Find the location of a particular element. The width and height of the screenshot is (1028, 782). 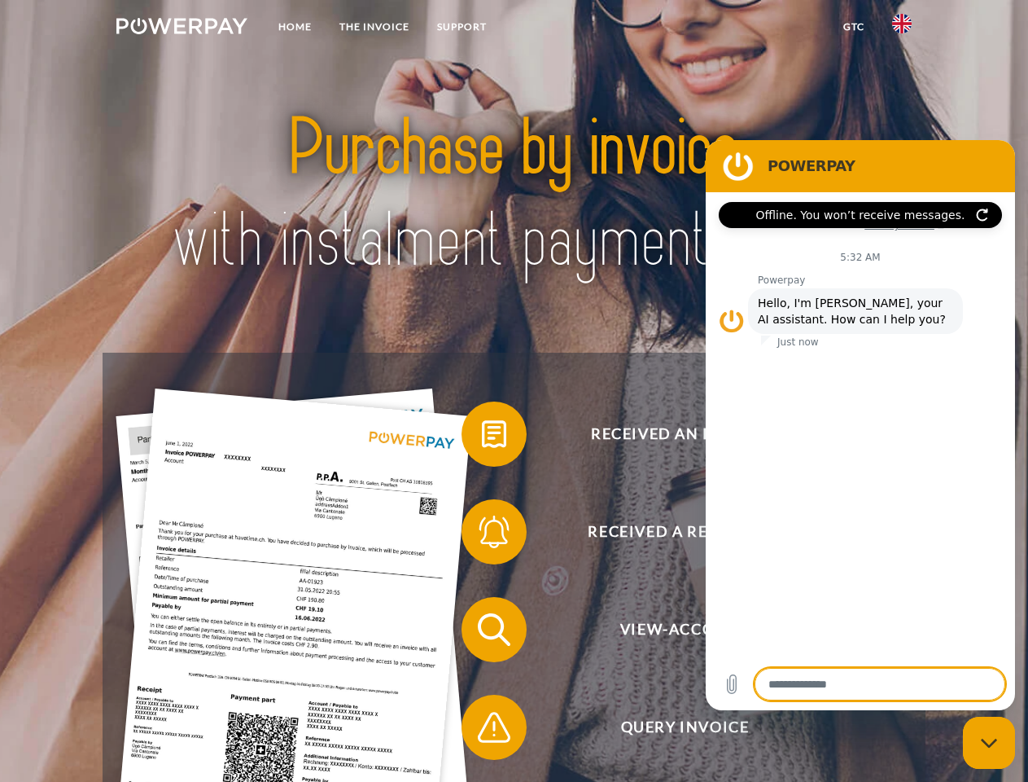

a: Query Invoice is located at coordinates (673, 727).